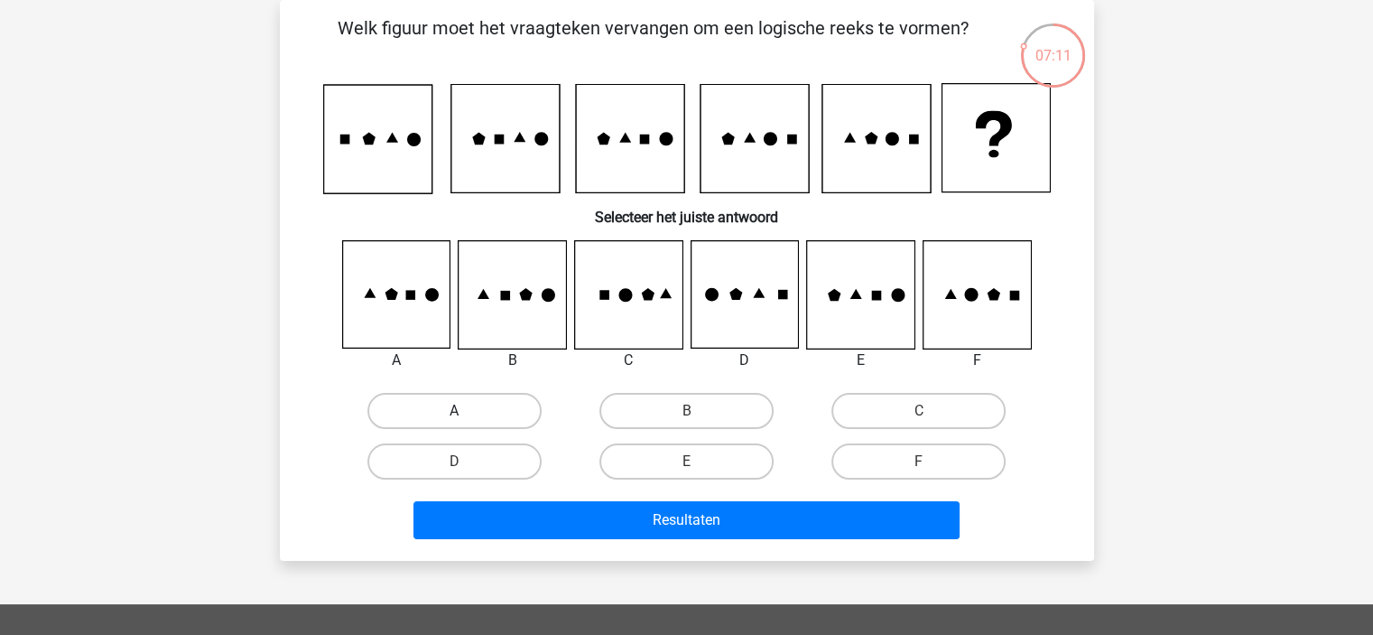  What do you see at coordinates (629, 360) in the screenshot?
I see `div: C` at bounding box center [629, 360].